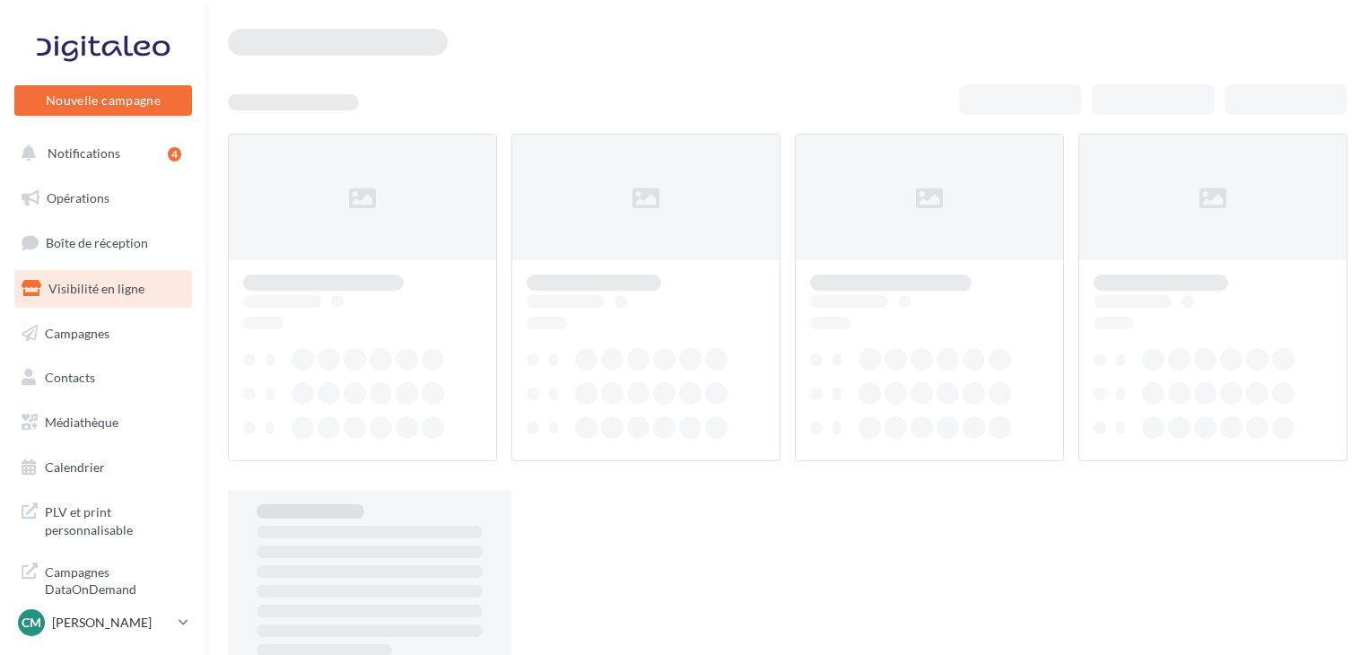  What do you see at coordinates (103, 198) in the screenshot?
I see `a: Opérations` at bounding box center [103, 198].